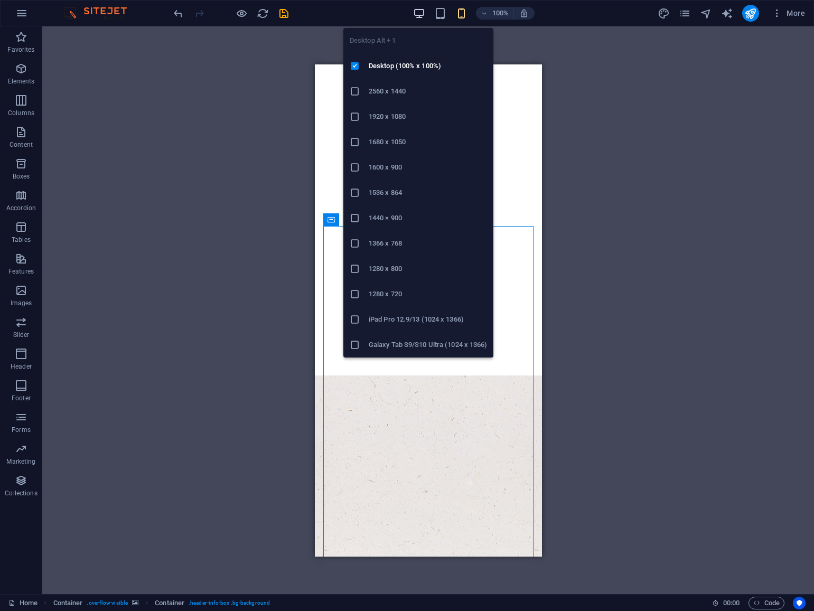 The width and height of the screenshot is (814, 611). Describe the element at coordinates (731, 603) in the screenshot. I see `span: 00 00` at that location.